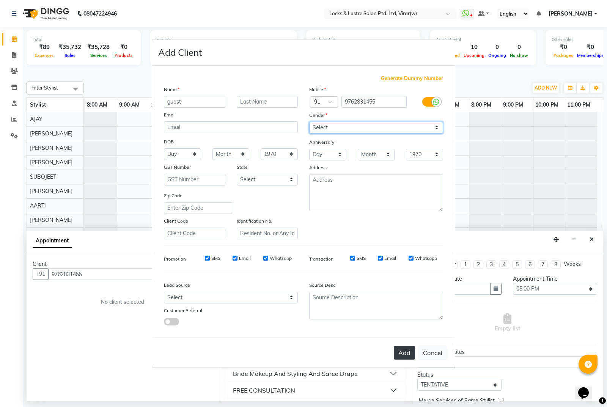  What do you see at coordinates (173, 196) in the screenshot?
I see `label: Zip Code` at bounding box center [173, 196].